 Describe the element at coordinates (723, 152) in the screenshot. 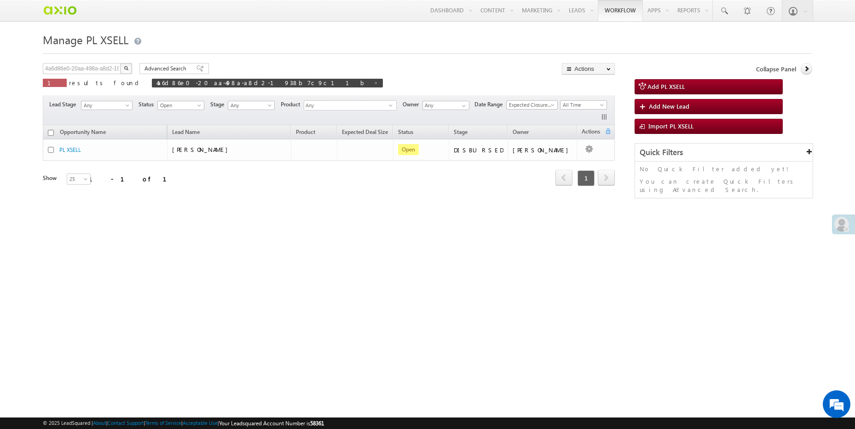

I see `div: Quick Filters` at that location.